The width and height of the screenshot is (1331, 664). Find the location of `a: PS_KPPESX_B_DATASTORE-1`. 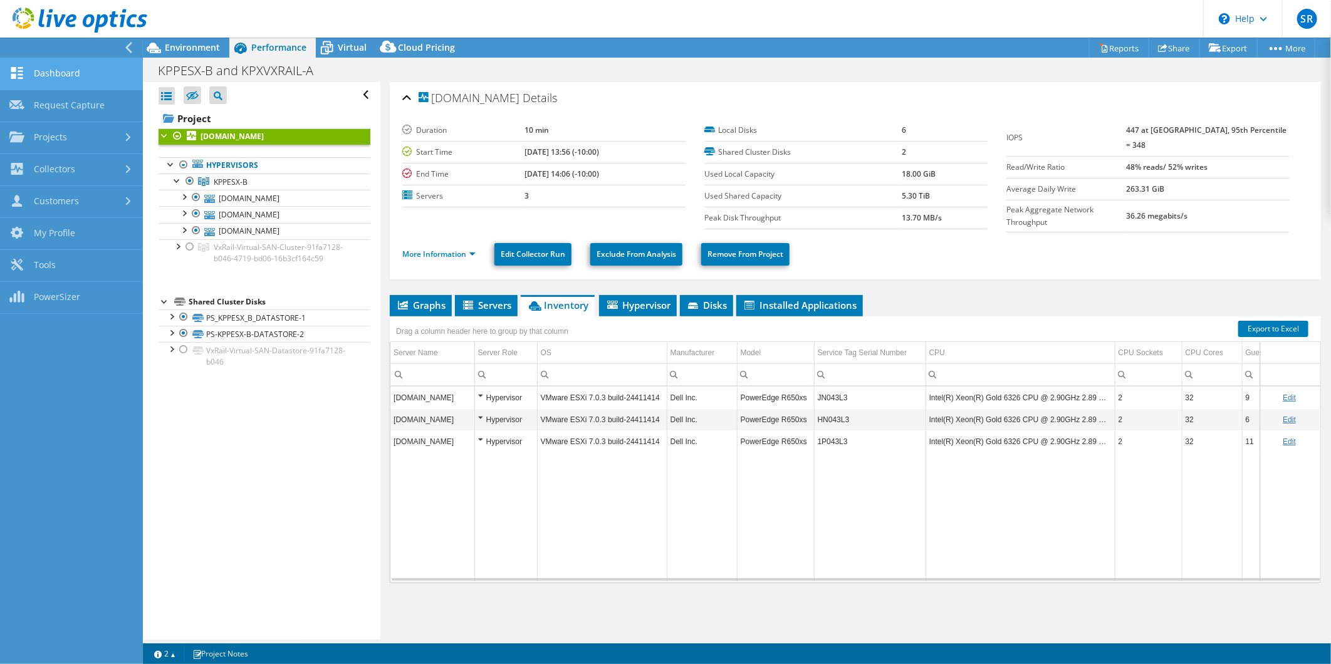

a: PS_KPPESX_B_DATASTORE-1 is located at coordinates (264, 318).